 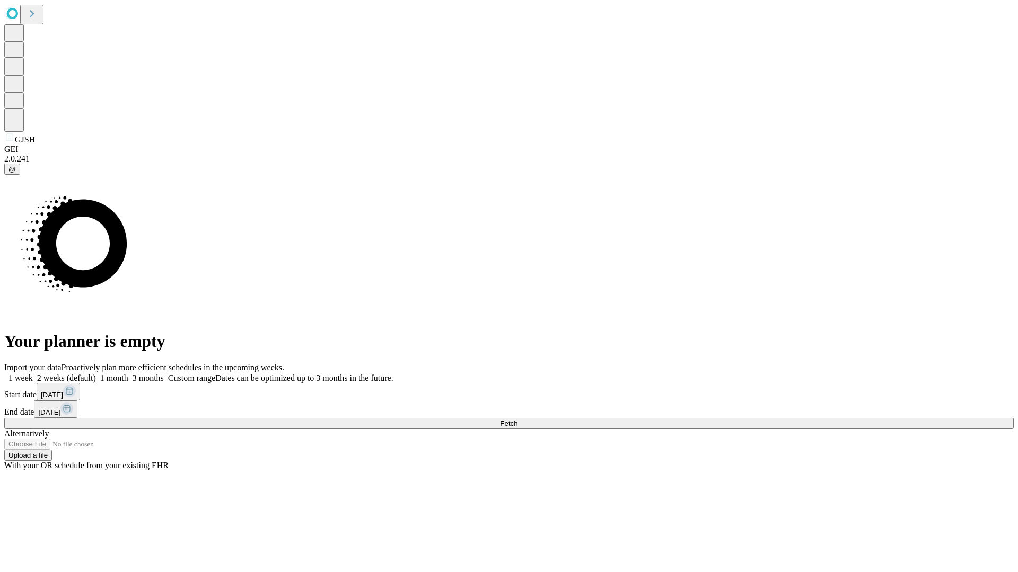 What do you see at coordinates (509, 149) in the screenshot?
I see `div: GEI` at bounding box center [509, 149].